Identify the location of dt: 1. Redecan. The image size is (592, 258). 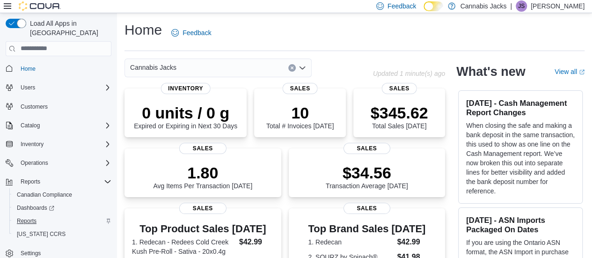
(351, 242).